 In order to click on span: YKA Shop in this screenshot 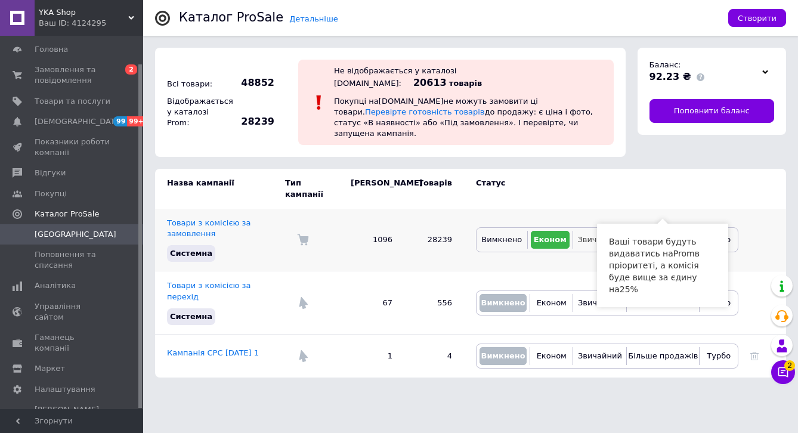, I will do `click(83, 13)`.